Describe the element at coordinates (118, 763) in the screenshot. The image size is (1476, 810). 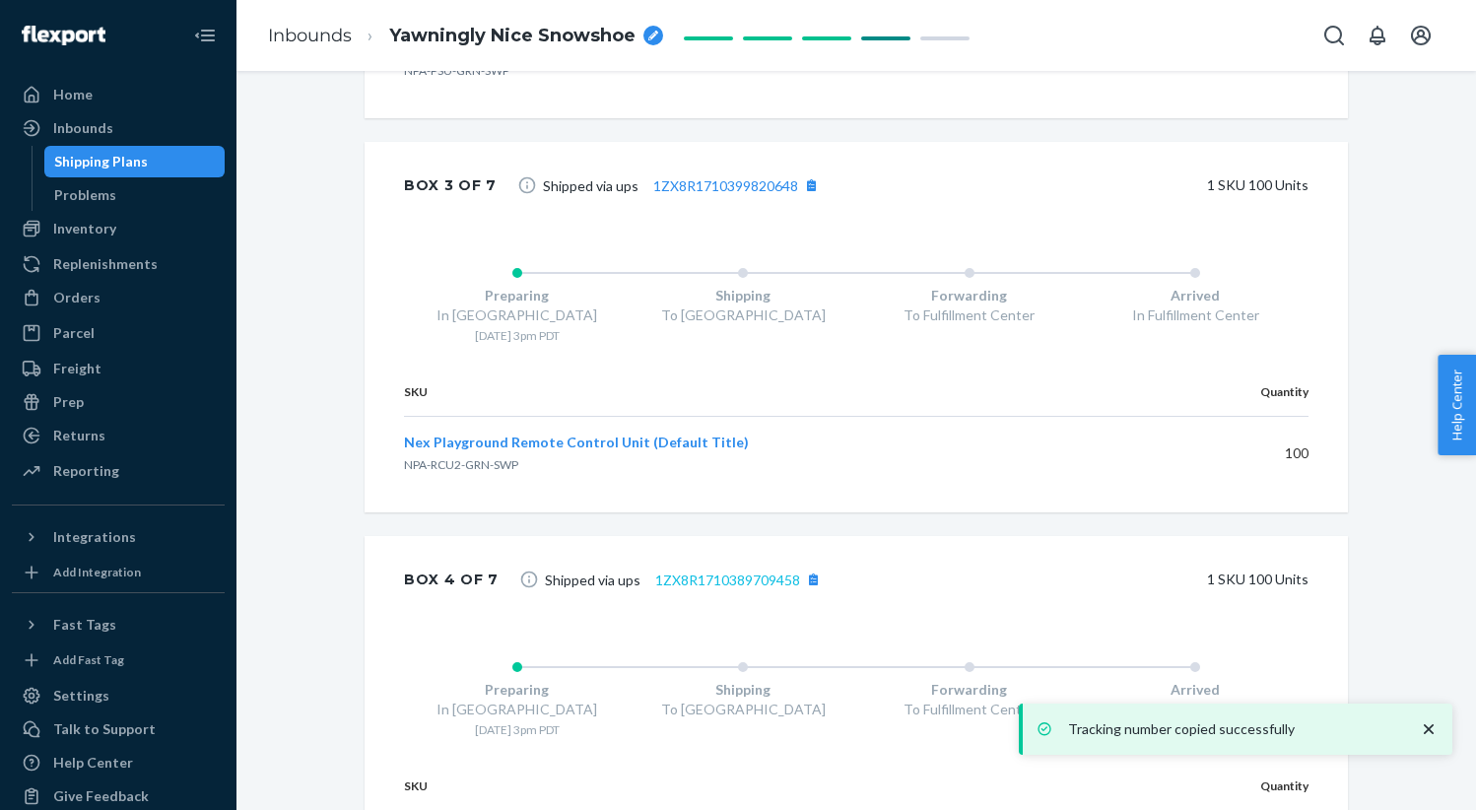
I see `a: Help Center` at that location.